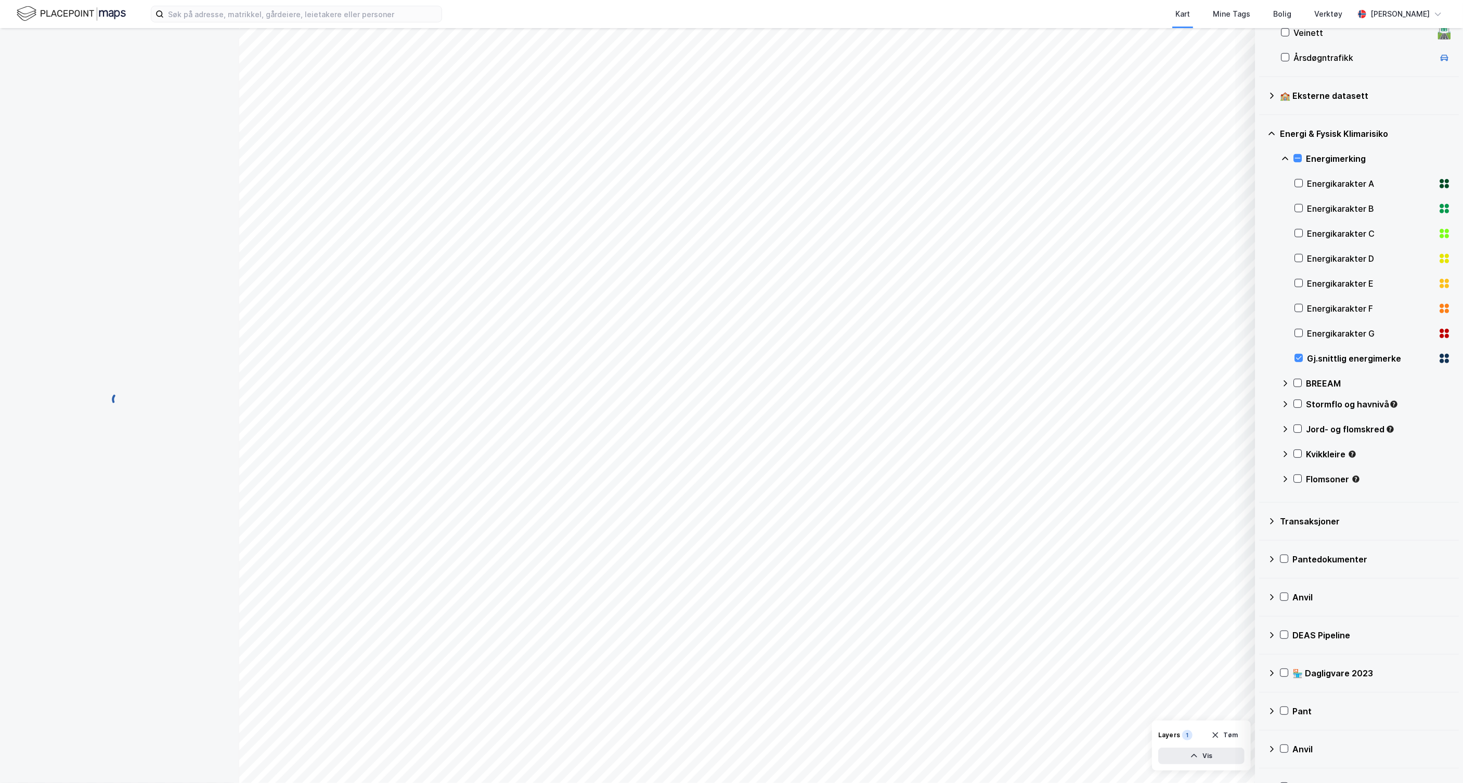 The width and height of the screenshot is (1463, 783). What do you see at coordinates (1371, 184) in the screenshot?
I see `div: Energikarakter A` at bounding box center [1371, 184].